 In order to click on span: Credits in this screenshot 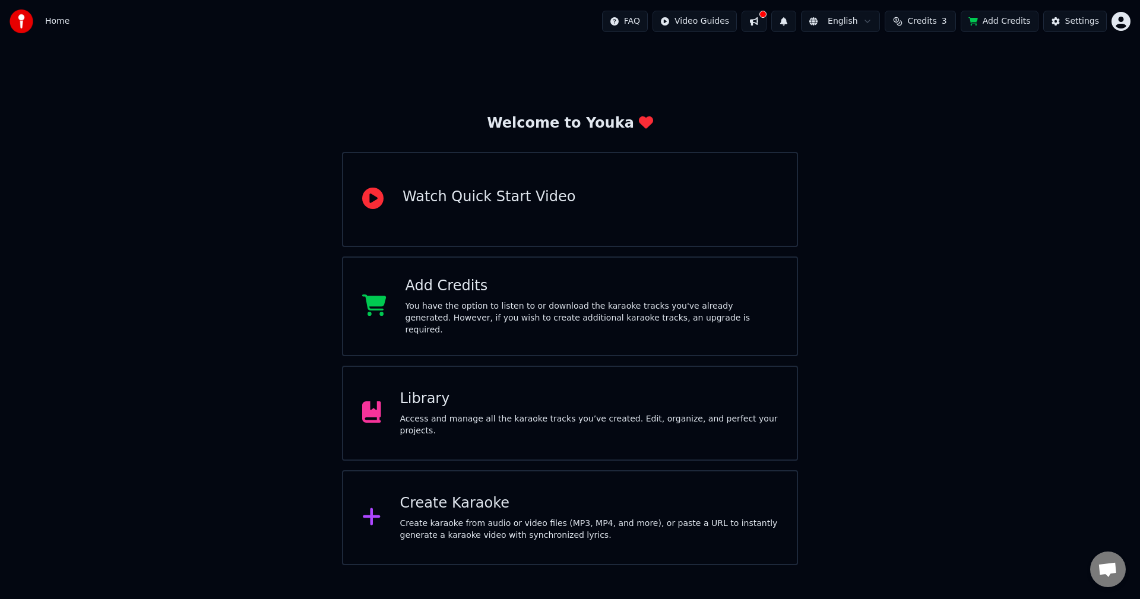, I will do `click(921, 21)`.